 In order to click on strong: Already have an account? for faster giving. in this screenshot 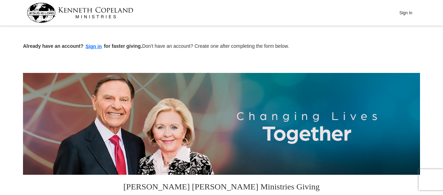, I will do `click(83, 46)`.